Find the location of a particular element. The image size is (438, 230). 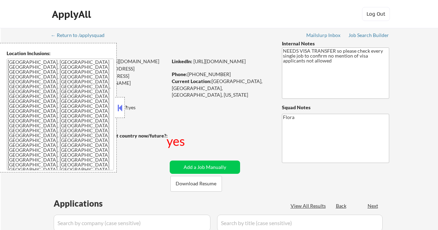

div: Next is located at coordinates (373, 206).